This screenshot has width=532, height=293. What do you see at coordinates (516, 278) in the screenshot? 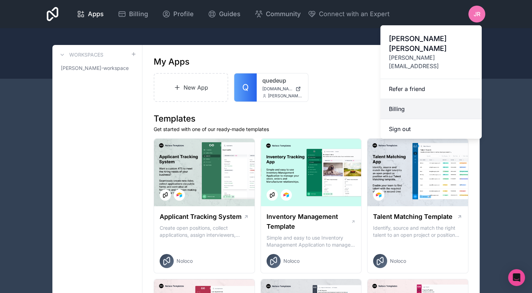
I see `div: Open Intercom Messenger` at bounding box center [516, 278].